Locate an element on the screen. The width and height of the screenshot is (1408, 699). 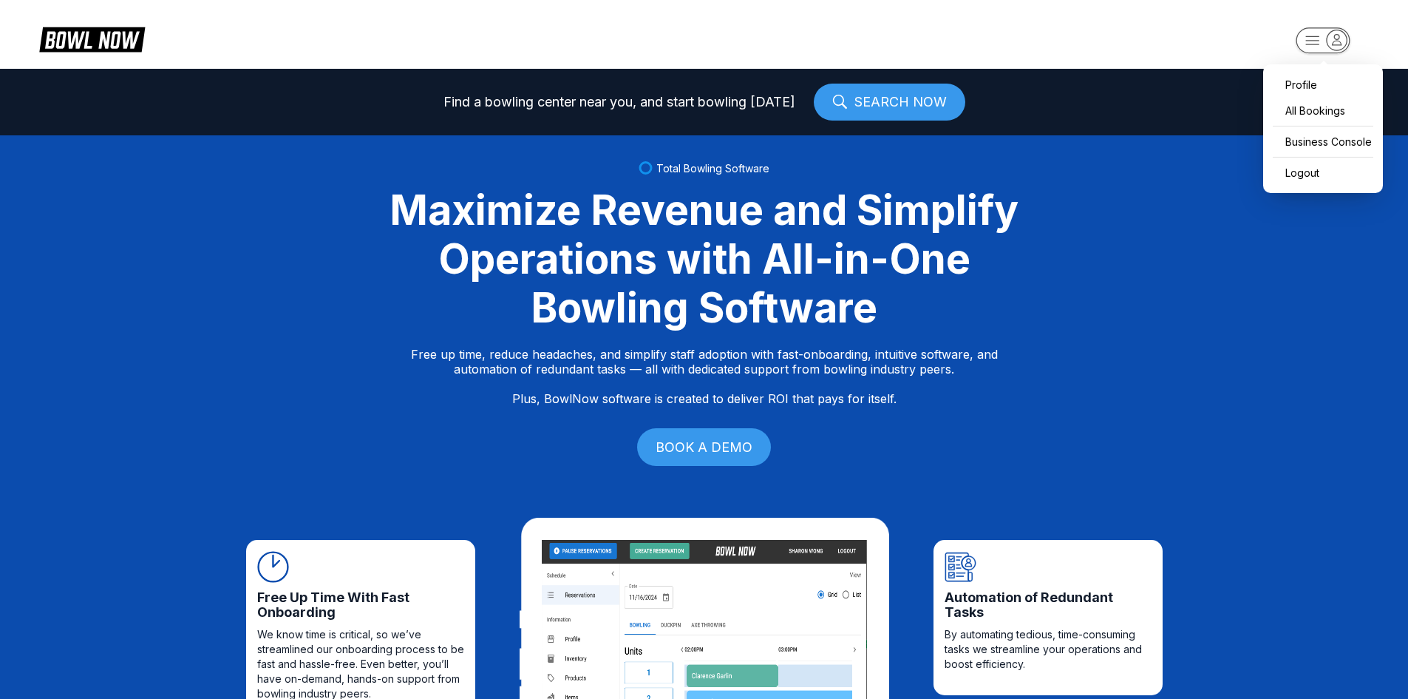
a: All Bookings is located at coordinates (1323, 110).